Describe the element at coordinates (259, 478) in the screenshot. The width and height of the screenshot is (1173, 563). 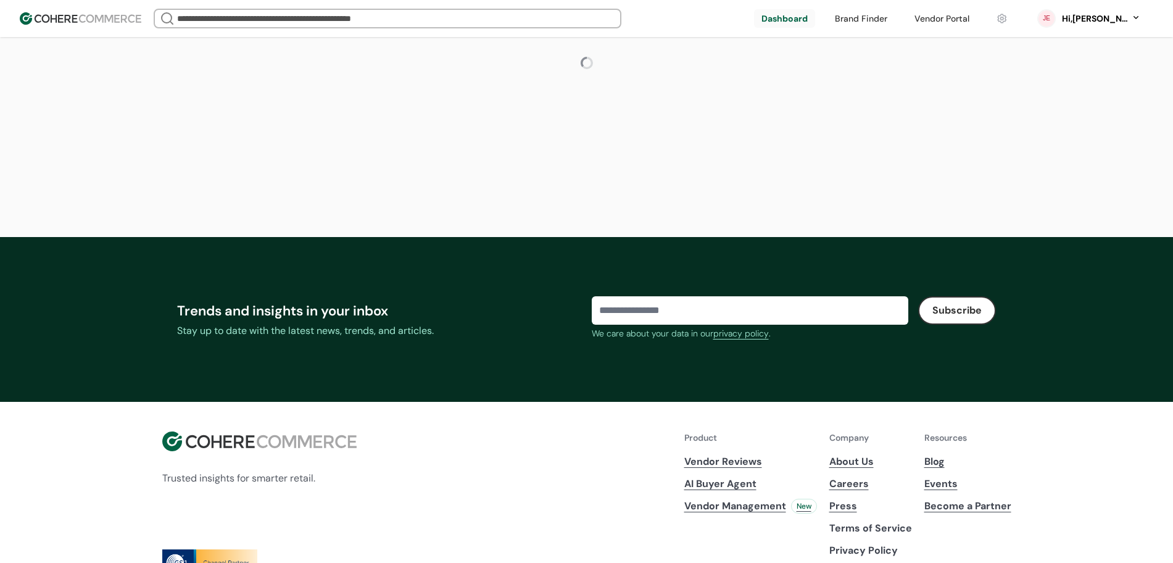
I see `p: Trusted insights for smarter retail.` at that location.